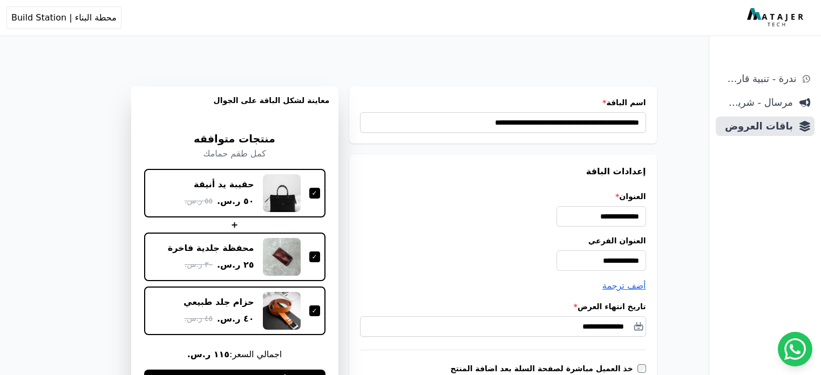  What do you see at coordinates (776, 18) in the screenshot?
I see `img: MatajerTech Logo` at bounding box center [776, 18].